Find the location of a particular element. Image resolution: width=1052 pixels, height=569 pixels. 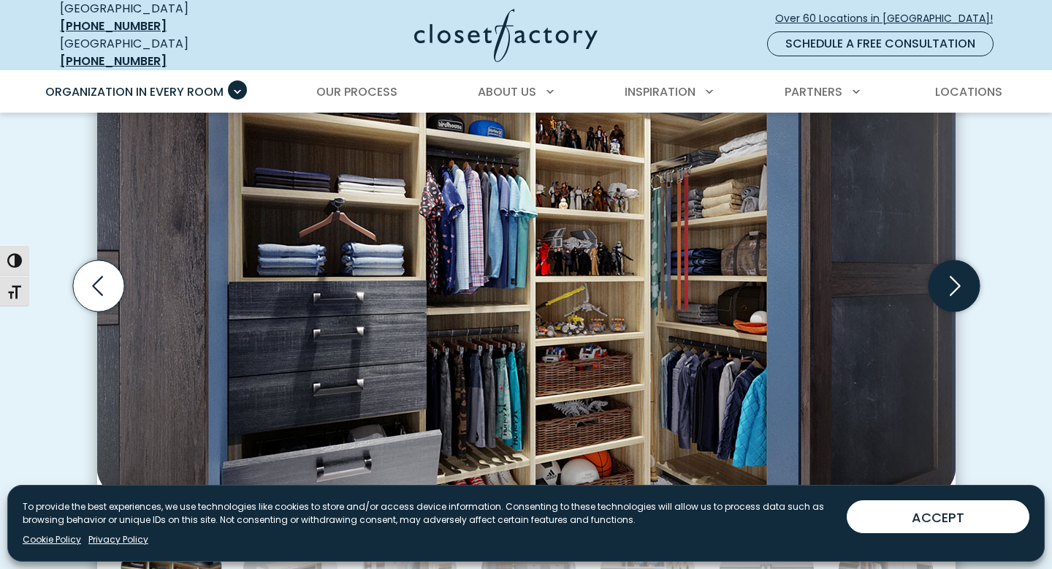

span: Organization in Every Room is located at coordinates (134, 91).